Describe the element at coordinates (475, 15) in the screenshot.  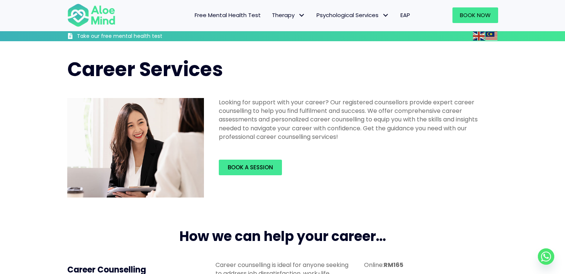
I see `a: Book Now` at that location.